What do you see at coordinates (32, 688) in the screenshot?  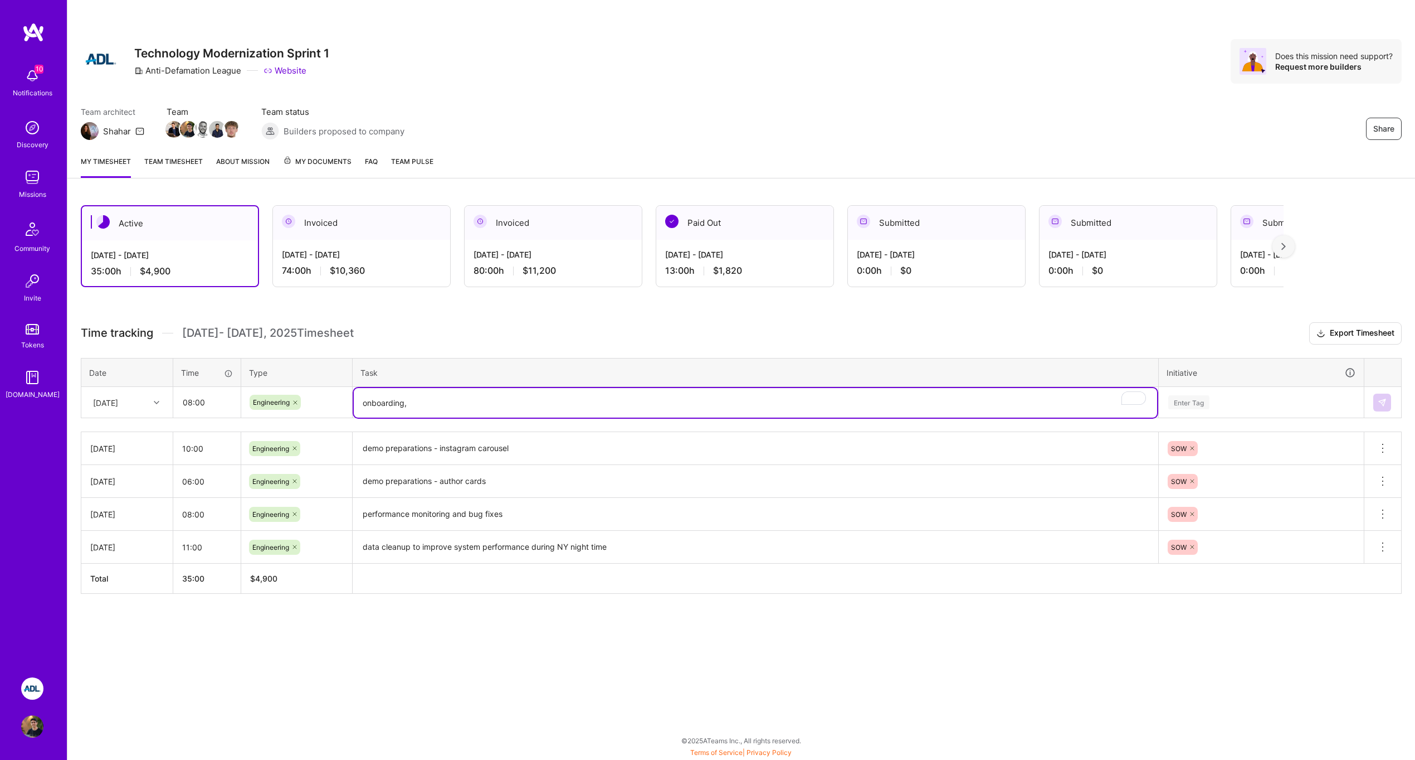 I see `img: ADL: Technology Modernization Sprint 1` at bounding box center [32, 688].